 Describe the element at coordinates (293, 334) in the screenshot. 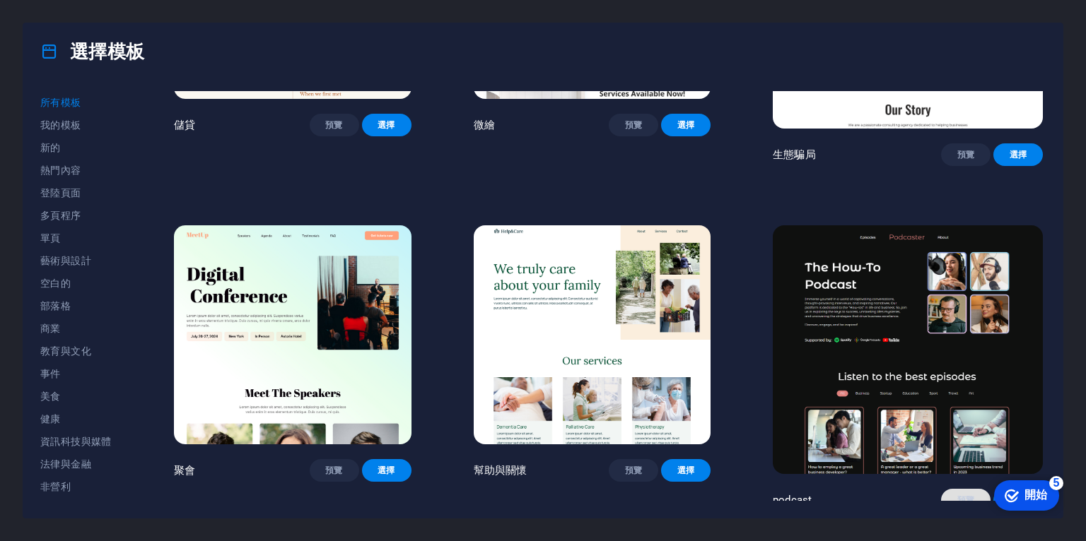

I see `img: 聚會` at that location.